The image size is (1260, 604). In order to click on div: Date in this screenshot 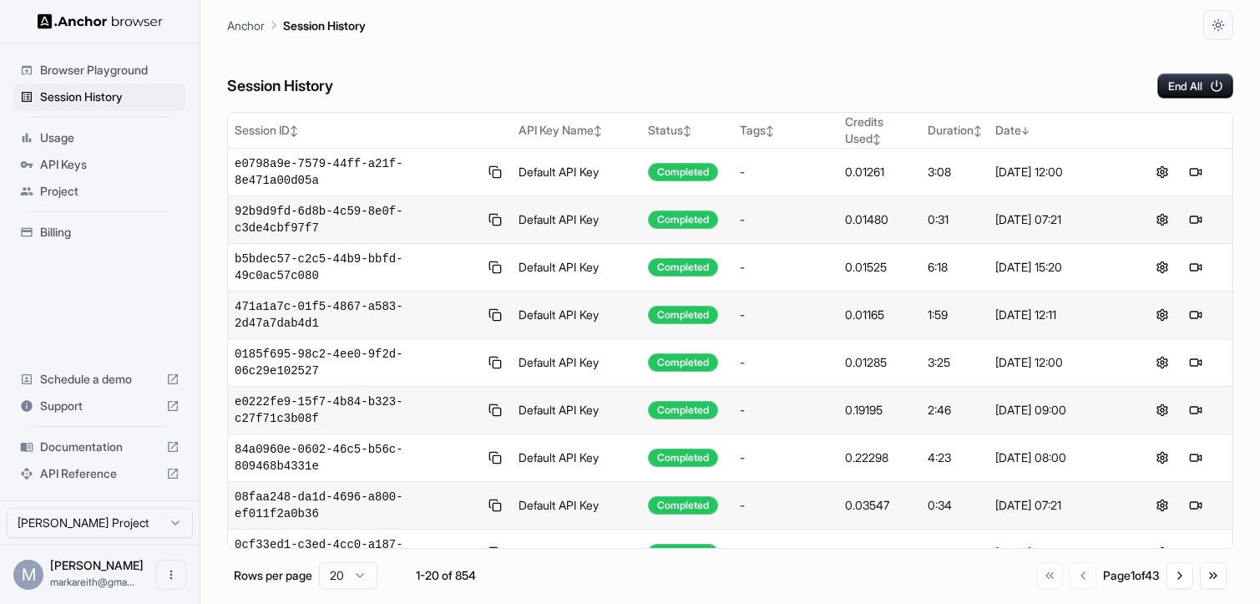, I will do `click(1057, 130)`.